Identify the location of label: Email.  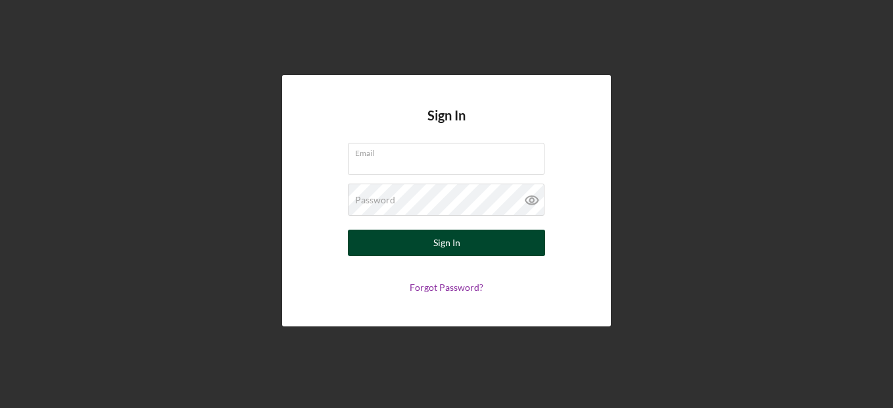
(450, 151).